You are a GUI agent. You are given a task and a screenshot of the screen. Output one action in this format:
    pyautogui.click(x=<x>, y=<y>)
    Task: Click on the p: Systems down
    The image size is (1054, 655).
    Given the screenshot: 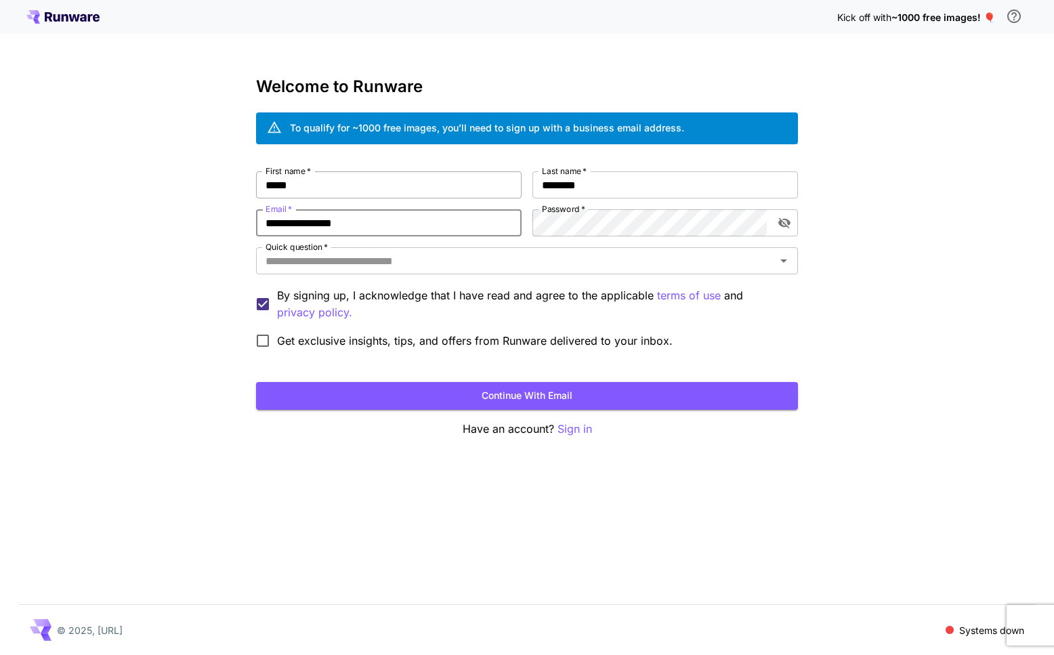 What is the action you would take?
    pyautogui.click(x=992, y=630)
    